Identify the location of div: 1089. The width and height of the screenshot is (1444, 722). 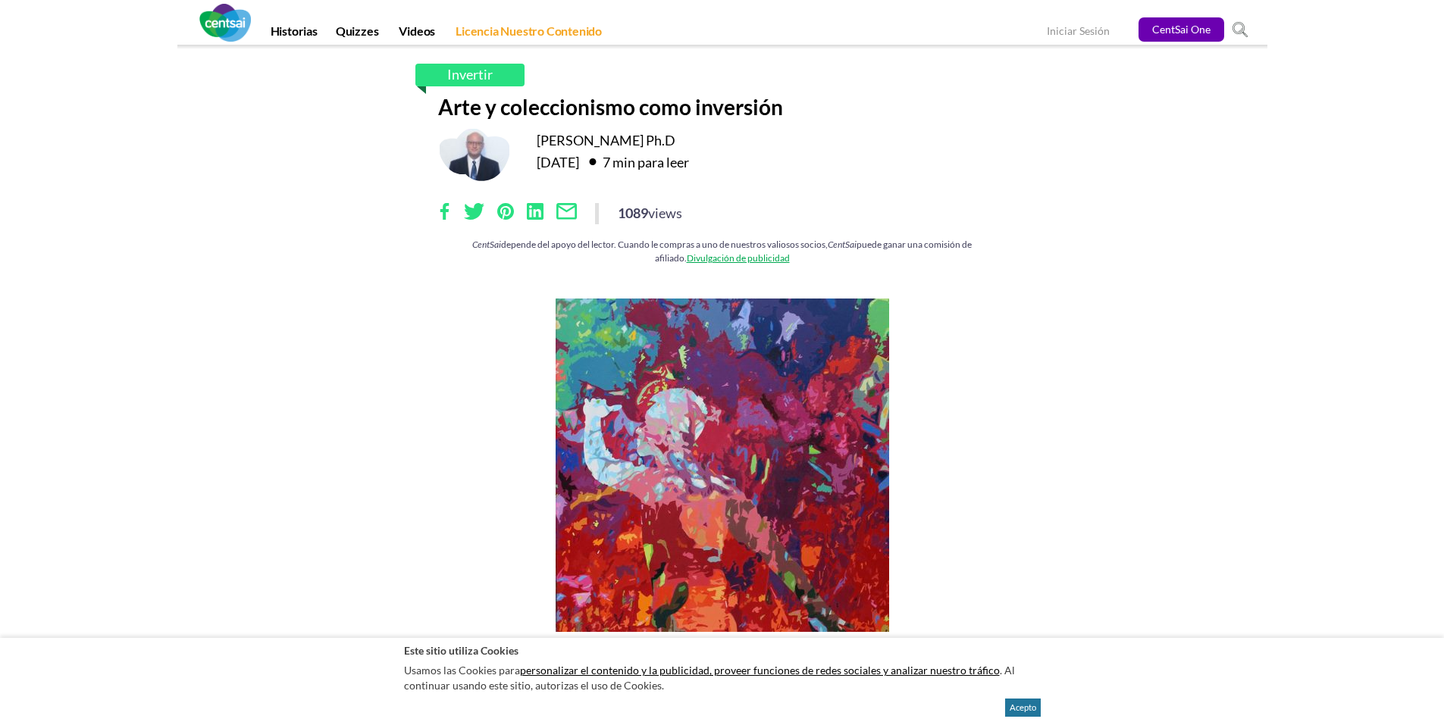
(650, 213).